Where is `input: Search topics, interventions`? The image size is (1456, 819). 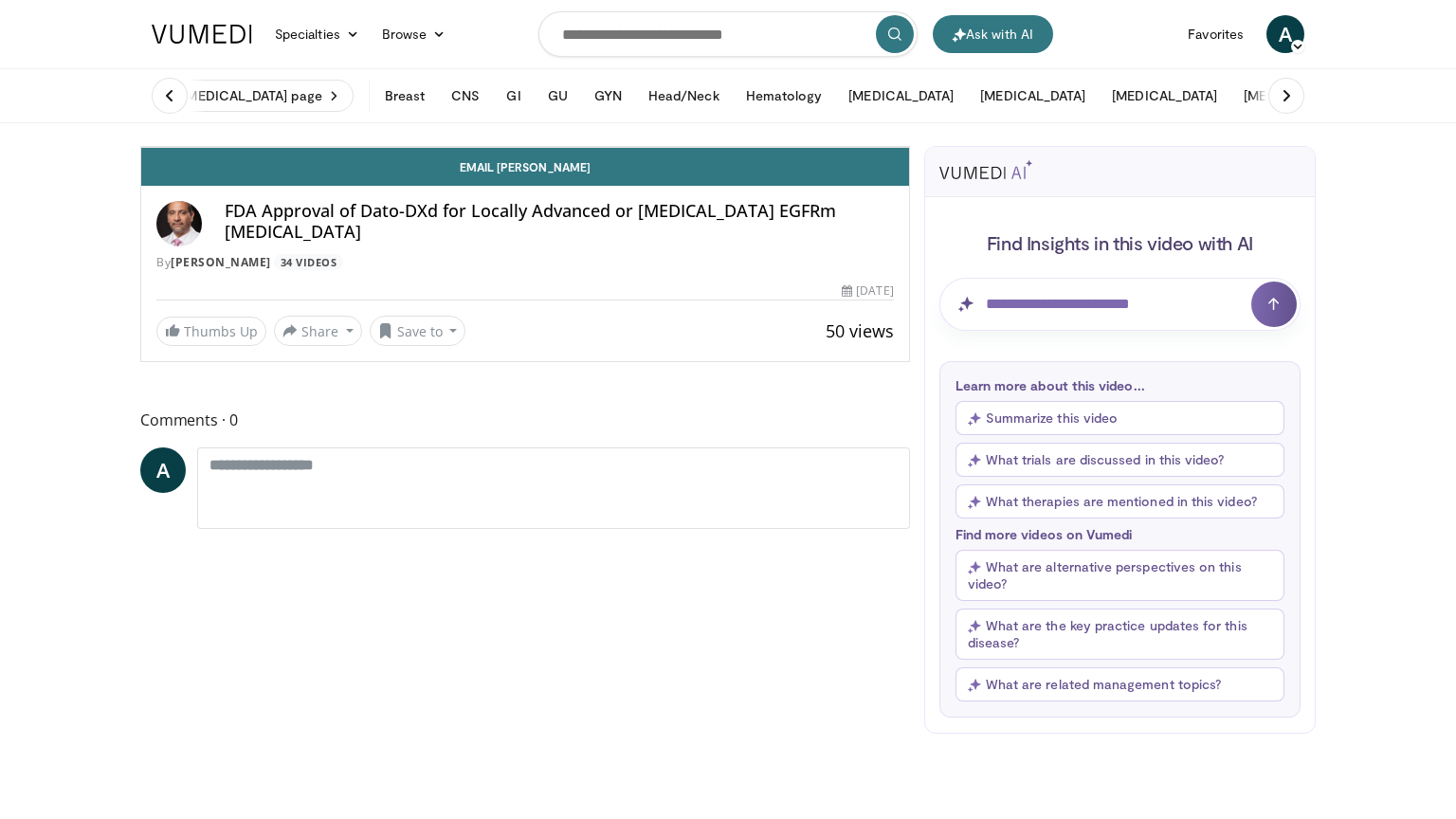
input: Search topics, interventions is located at coordinates (728, 34).